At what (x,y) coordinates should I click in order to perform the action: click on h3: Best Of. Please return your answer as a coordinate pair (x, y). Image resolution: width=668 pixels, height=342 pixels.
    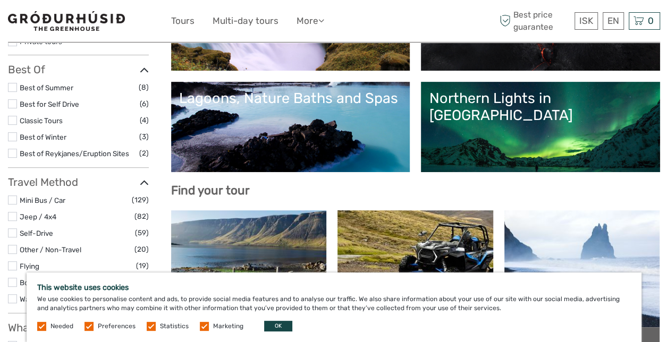
    Looking at the image, I should click on (78, 70).